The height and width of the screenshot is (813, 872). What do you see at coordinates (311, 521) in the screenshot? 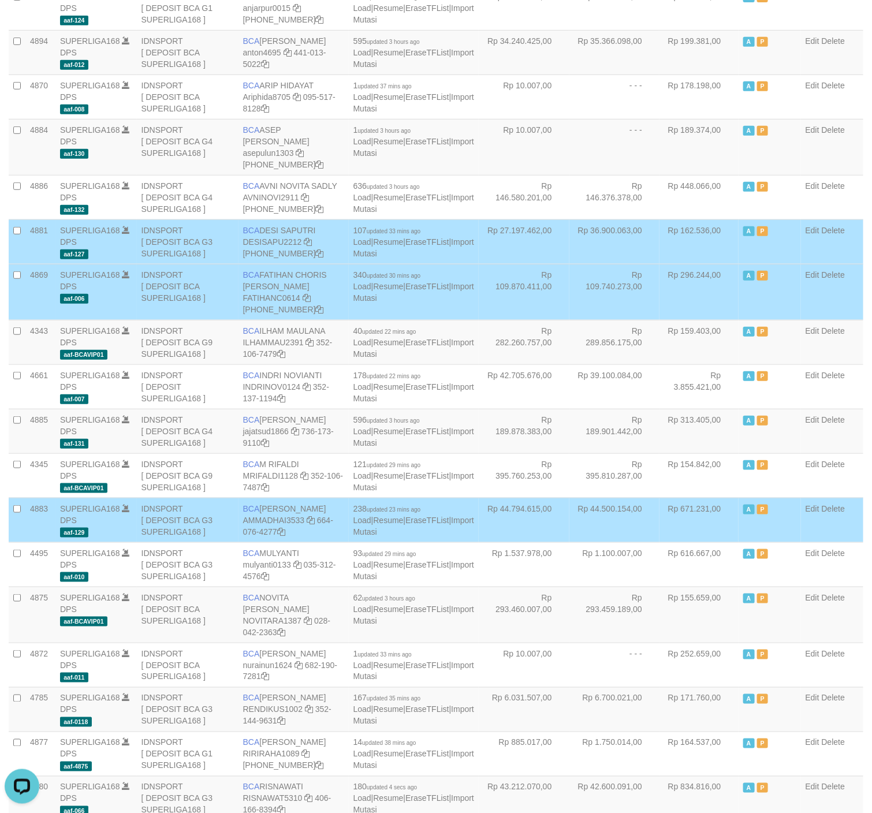
I see `a: Copy AMMADHAI3533 to clipboard` at bounding box center [311, 521].